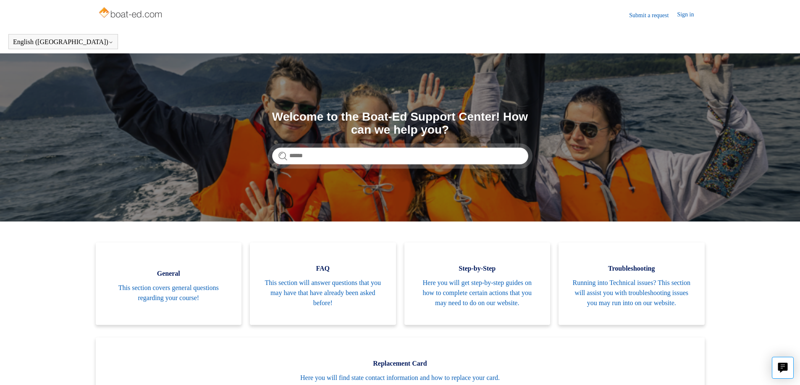 The height and width of the screenshot is (385, 800). What do you see at coordinates (783, 367) in the screenshot?
I see `button: Live chat` at bounding box center [783, 367].